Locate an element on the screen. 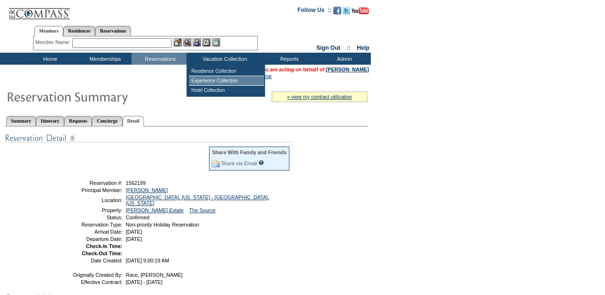 The image size is (605, 295). img: Impersonate is located at coordinates (197, 42).